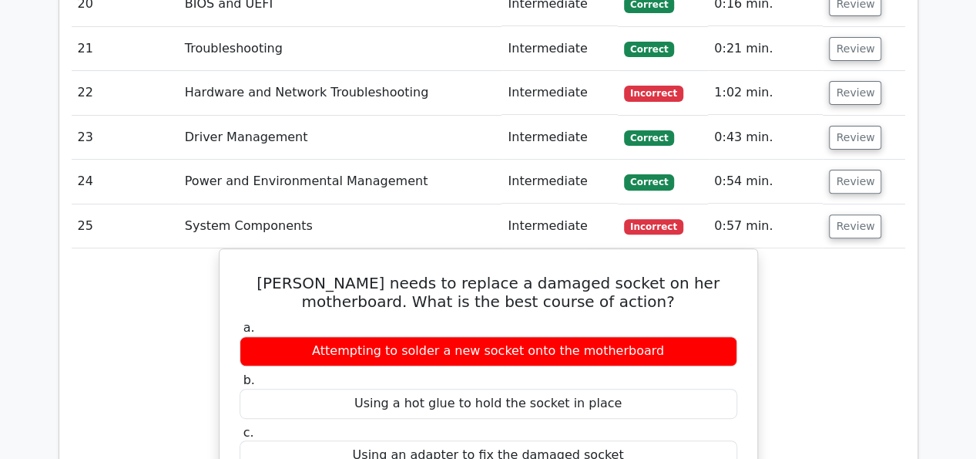 The height and width of the screenshot is (459, 976). Describe the element at coordinates (249, 432) in the screenshot. I see `span: c.` at that location.